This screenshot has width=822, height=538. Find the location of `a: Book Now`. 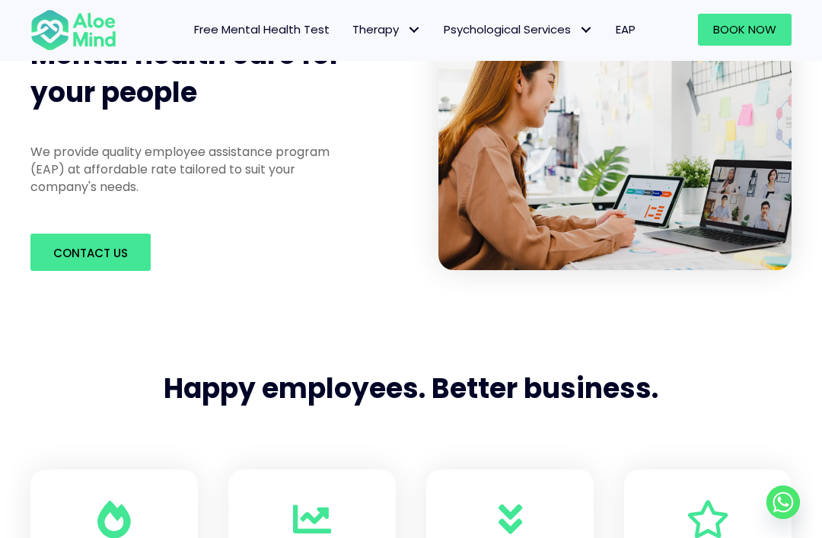

a: Book Now is located at coordinates (744, 30).